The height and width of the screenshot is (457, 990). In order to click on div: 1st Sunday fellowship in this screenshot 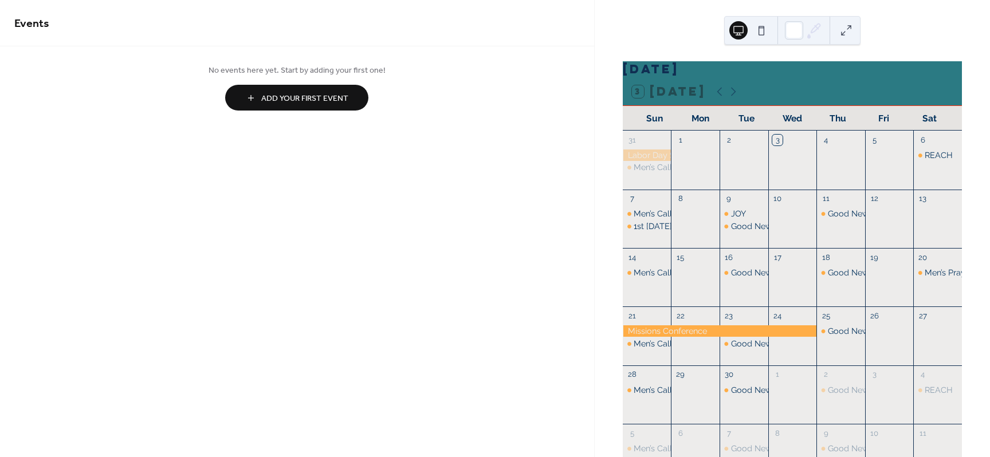, I will do `click(647, 226)`.